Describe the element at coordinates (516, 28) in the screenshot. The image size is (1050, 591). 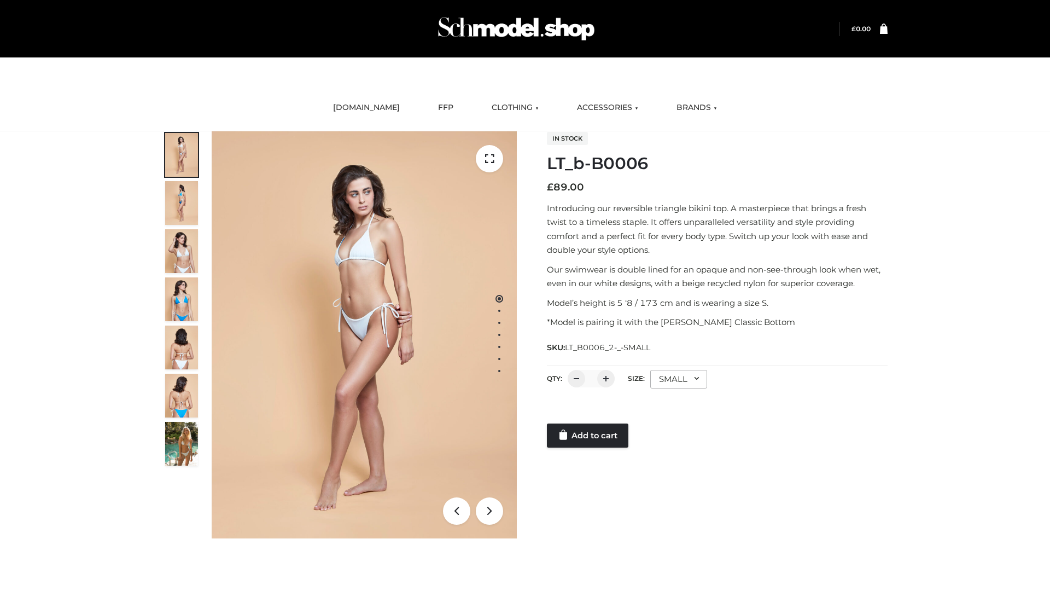
I see `a: Schmodel Admin 964` at that location.